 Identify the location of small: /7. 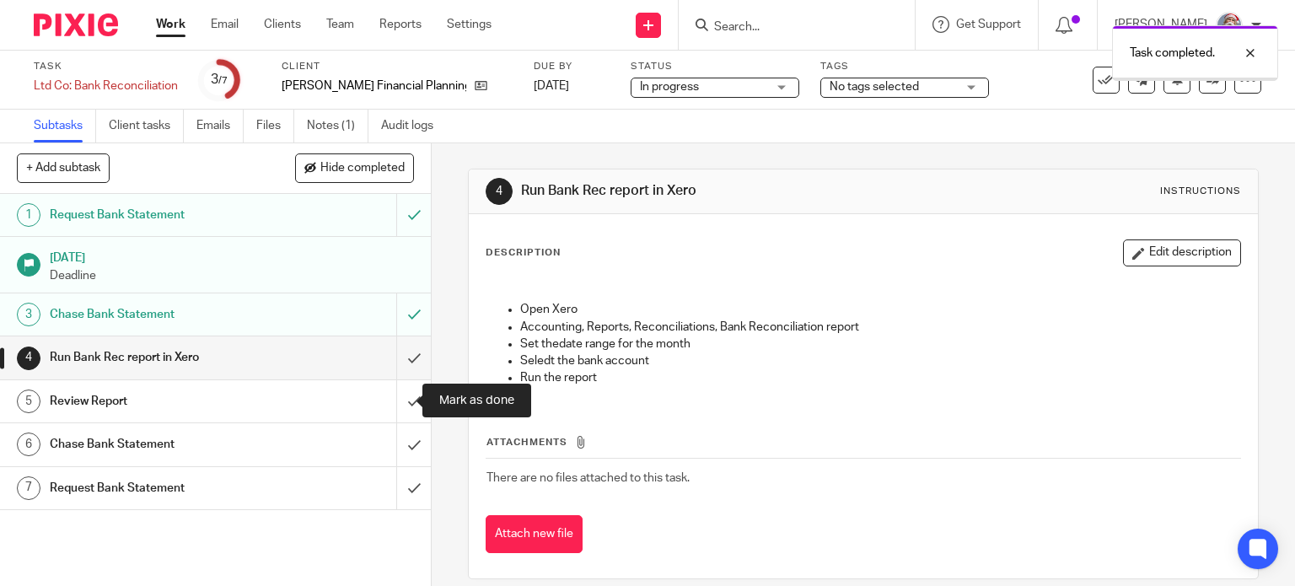
(223, 80).